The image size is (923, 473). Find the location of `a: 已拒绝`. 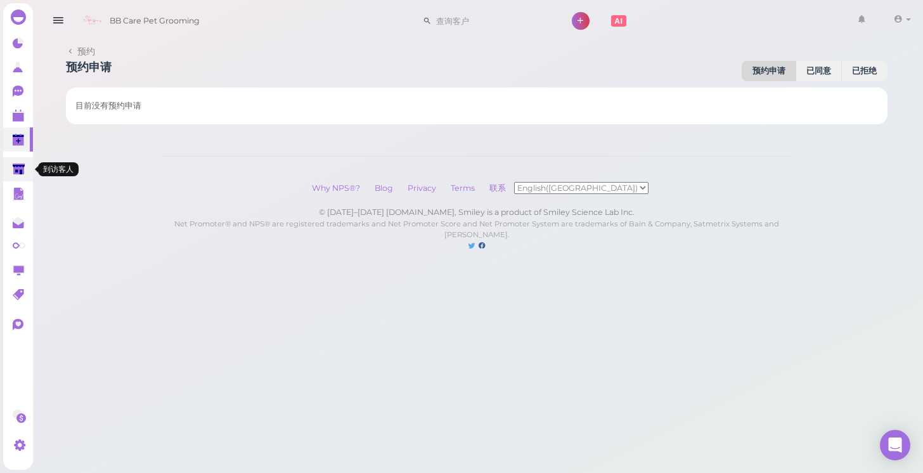

a: 已拒绝 is located at coordinates (864, 71).